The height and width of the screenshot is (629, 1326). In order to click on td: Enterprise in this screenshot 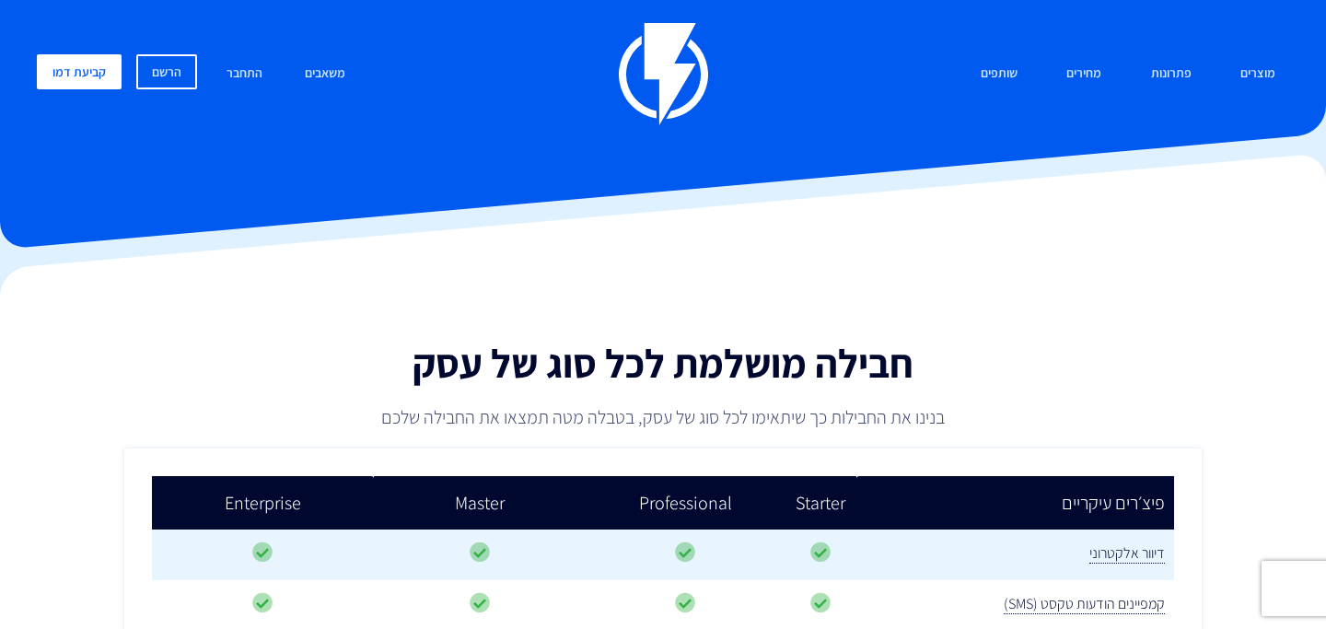, I will do `click(262, 503)`.